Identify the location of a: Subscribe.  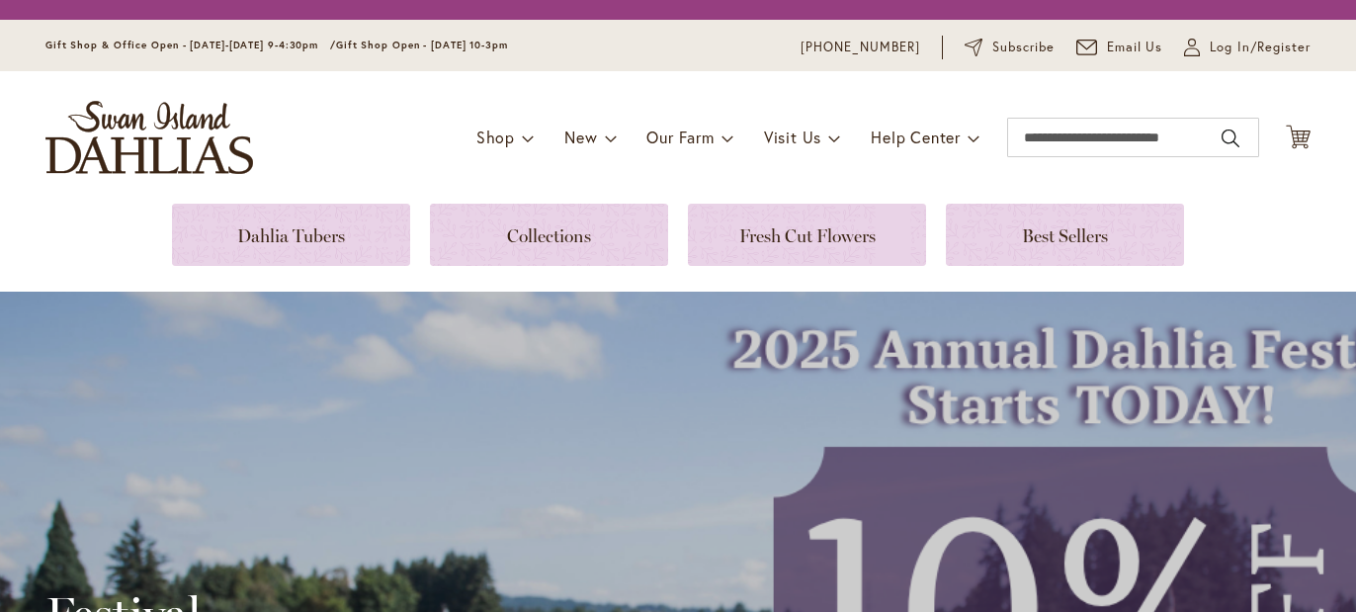
(1009, 47).